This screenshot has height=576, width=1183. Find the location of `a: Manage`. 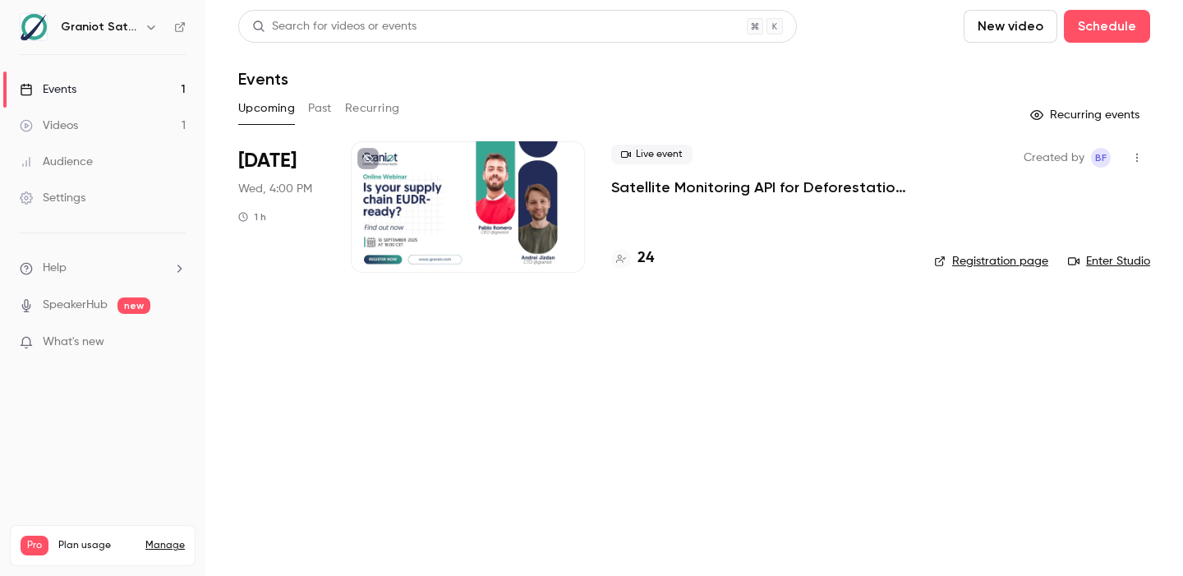

a: Manage is located at coordinates (165, 546).